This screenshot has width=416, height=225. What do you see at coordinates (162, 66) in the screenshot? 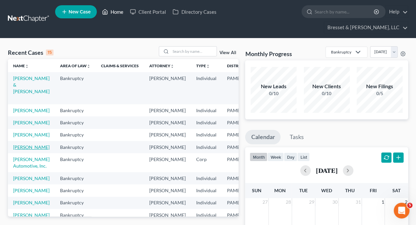
I see `a: Attorneyunfold_more` at bounding box center [162, 66].